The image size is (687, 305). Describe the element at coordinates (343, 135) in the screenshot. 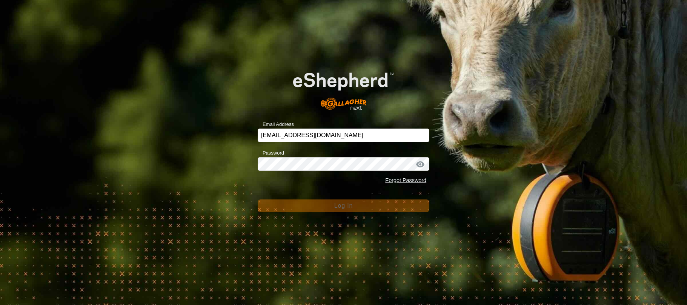

I see `input: Email Address` at that location.